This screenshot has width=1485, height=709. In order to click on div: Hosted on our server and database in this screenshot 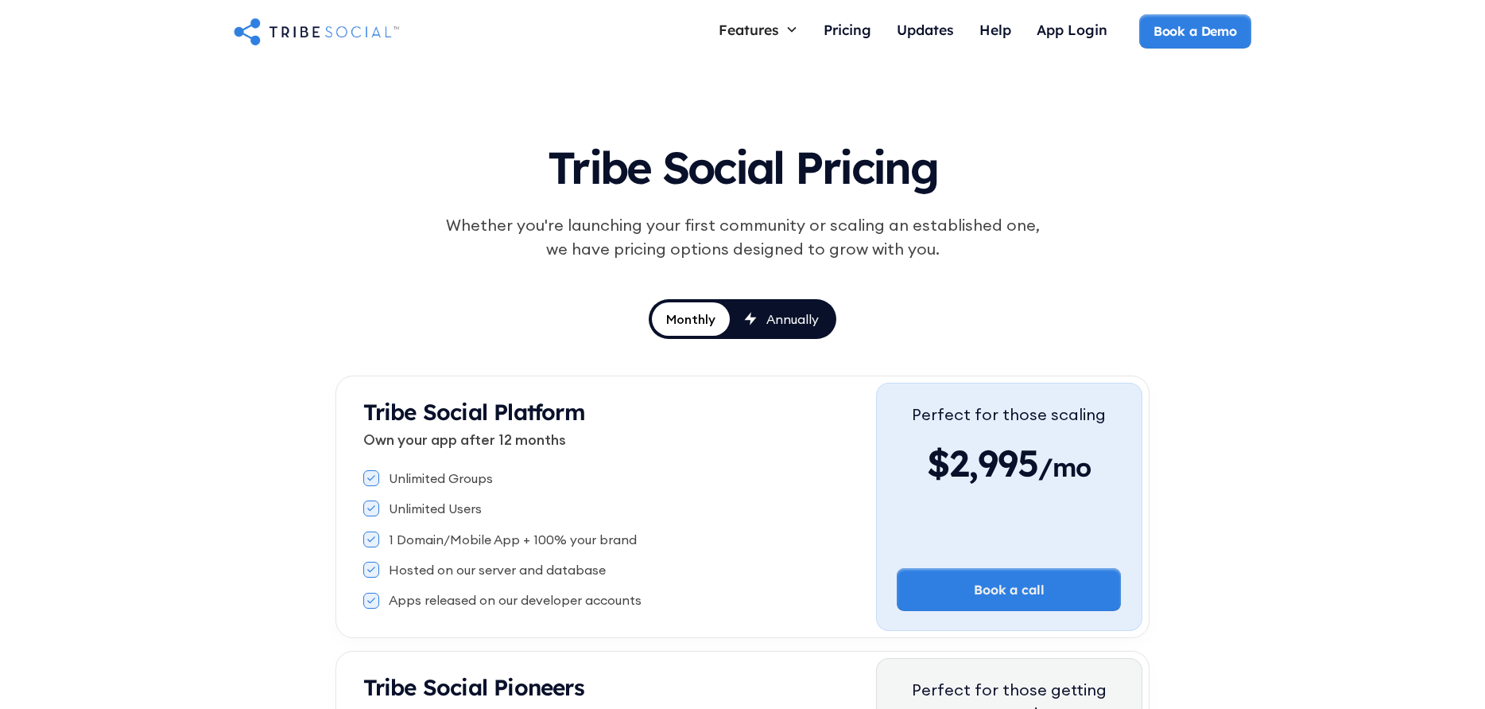, I will do `click(497, 569)`.